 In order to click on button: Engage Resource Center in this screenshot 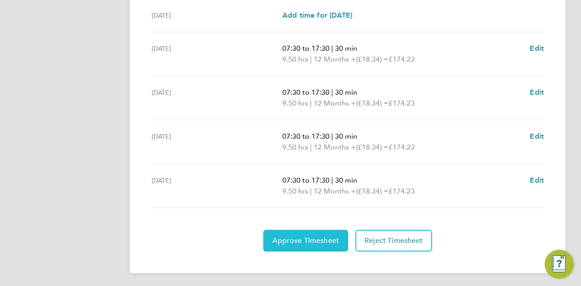, I will do `click(559, 265)`.